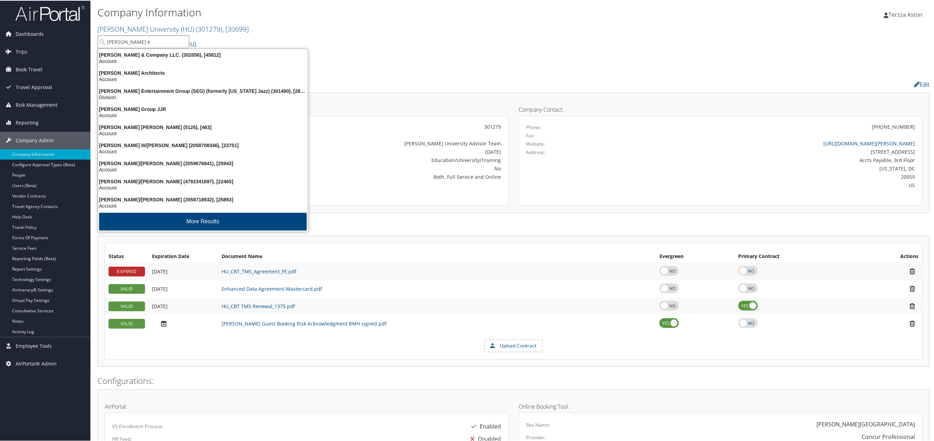 The width and height of the screenshot is (934, 441). Describe the element at coordinates (375, 12) in the screenshot. I see `h1: Company Information` at that location.